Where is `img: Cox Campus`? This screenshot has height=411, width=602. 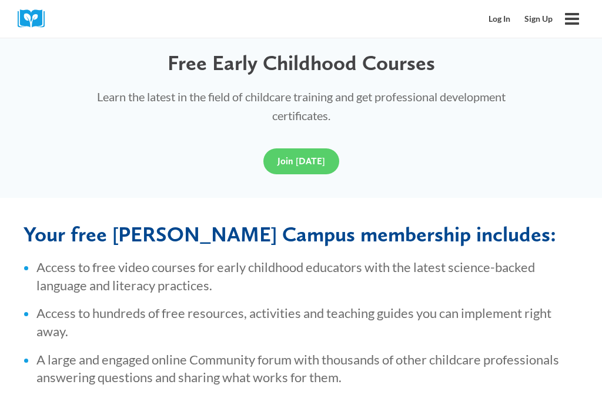
img: Cox Campus is located at coordinates (35, 18).